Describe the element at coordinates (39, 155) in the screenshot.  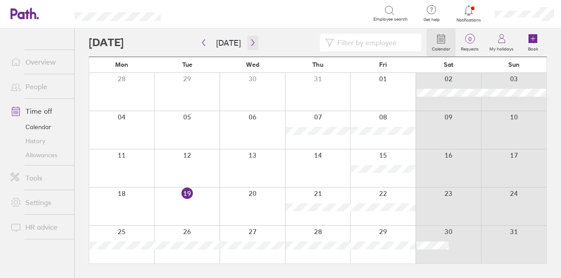
I see `a: Allowances` at that location.